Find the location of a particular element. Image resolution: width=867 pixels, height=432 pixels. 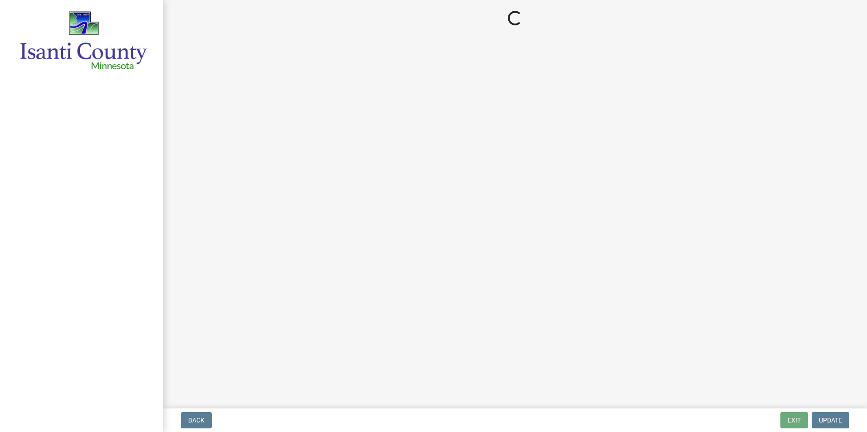

span: Update is located at coordinates (830, 421).